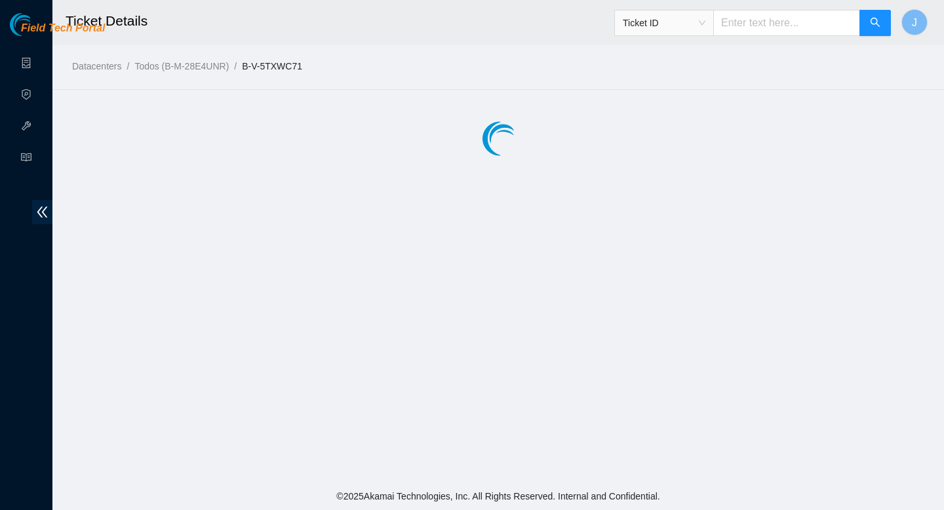  I want to click on input: Enter text here..., so click(787, 23).